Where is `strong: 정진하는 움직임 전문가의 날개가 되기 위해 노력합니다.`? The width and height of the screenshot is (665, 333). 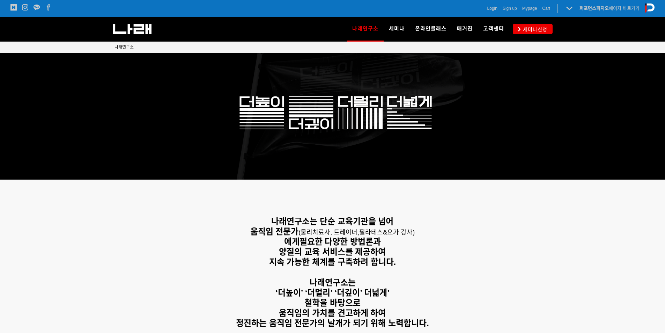
strong: 정진하는 움직임 전문가의 날개가 되기 위해 노력합니다. is located at coordinates (332, 323).